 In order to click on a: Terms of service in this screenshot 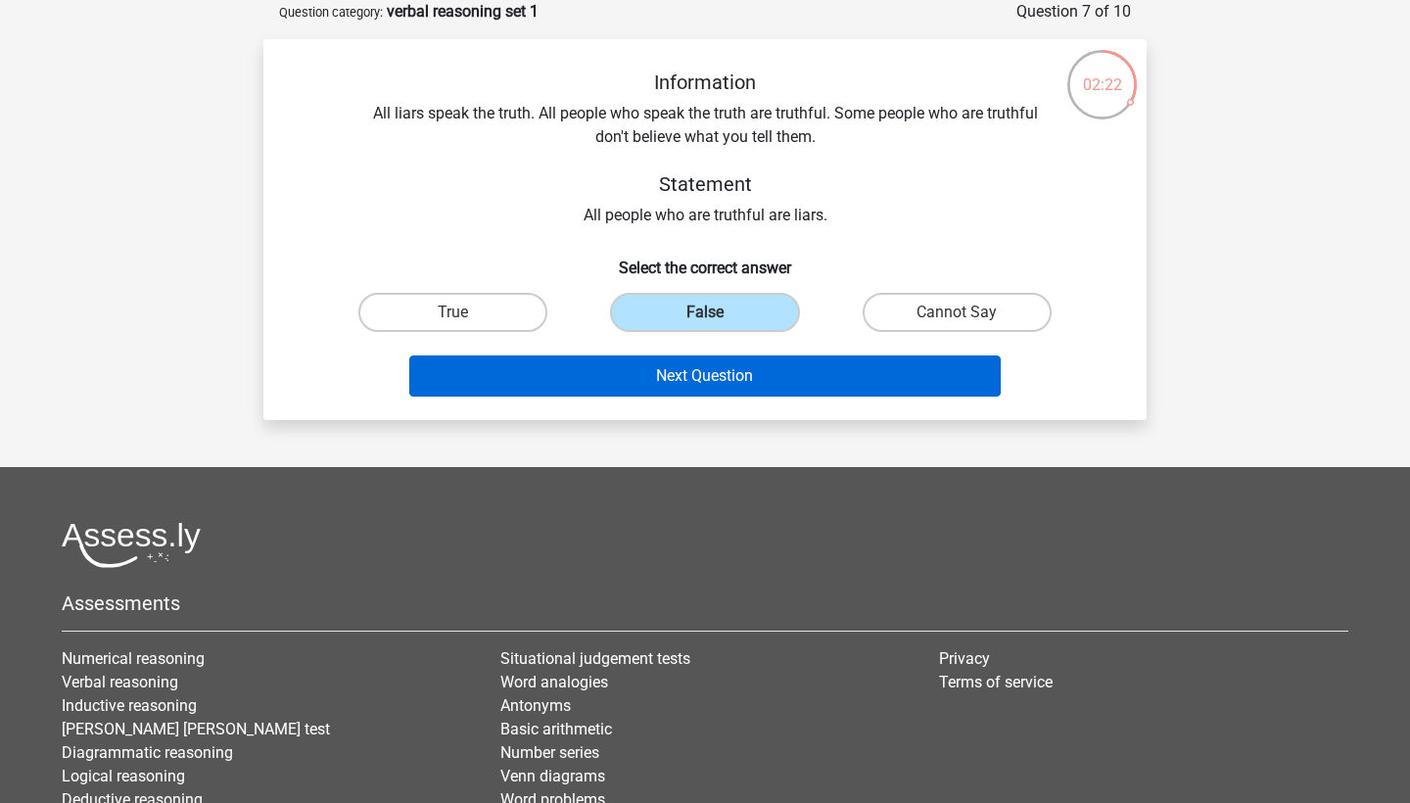, I will do `click(996, 682)`.